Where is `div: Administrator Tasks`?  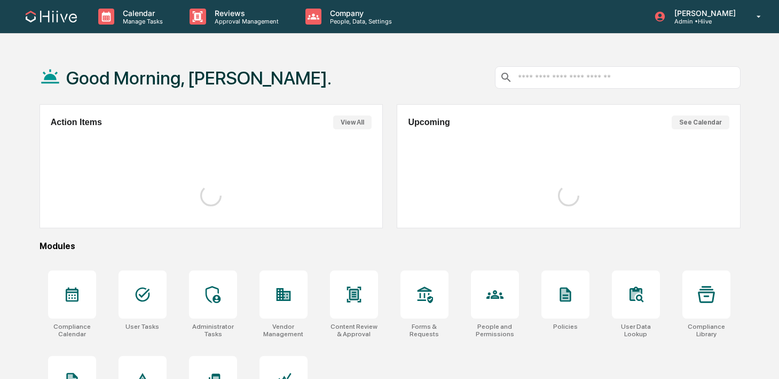 div: Administrator Tasks is located at coordinates (213, 330).